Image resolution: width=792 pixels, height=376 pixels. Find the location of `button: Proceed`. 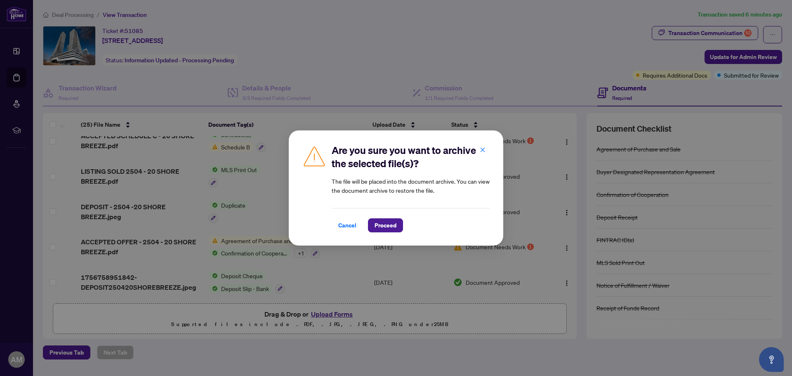

button: Proceed is located at coordinates (385, 225).